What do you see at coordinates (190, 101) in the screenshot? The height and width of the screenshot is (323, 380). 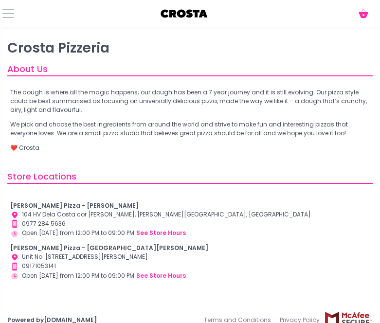 I see `p: The dough is where all the magic happens; our dough has been a 7 year journey and it is still evo...` at bounding box center [190, 101].